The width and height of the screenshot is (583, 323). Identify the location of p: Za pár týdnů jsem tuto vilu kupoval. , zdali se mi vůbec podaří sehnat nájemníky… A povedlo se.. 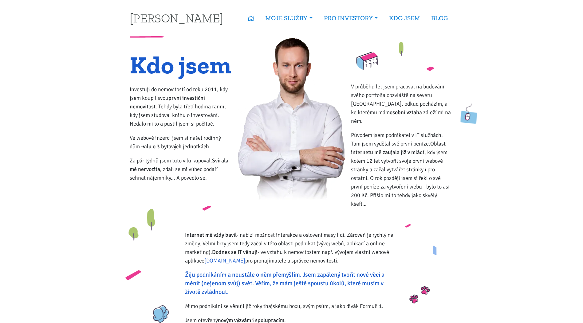
(181, 169).